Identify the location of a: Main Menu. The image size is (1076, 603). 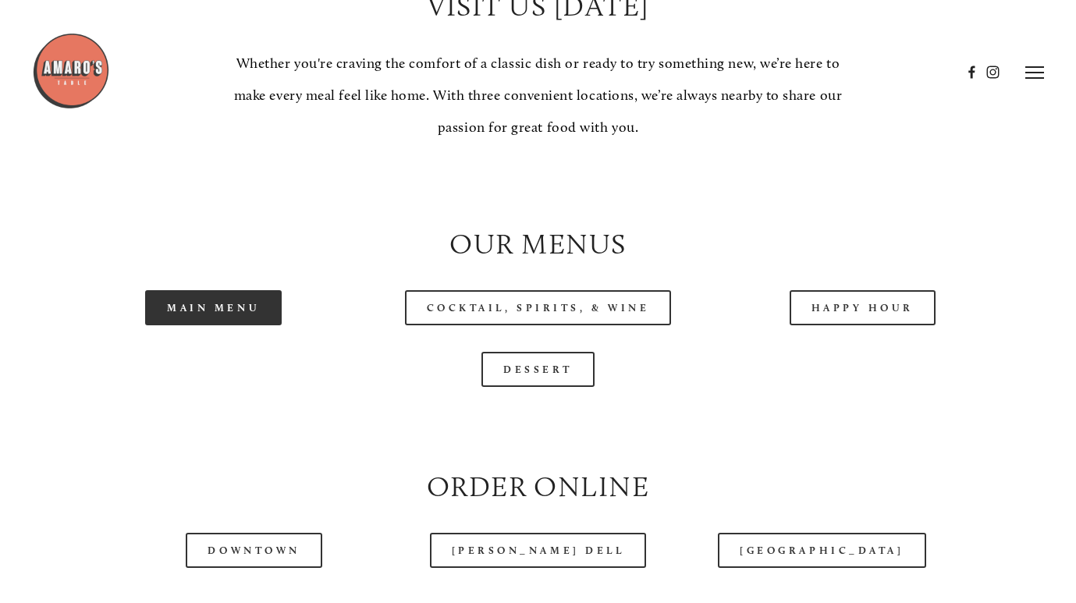
(213, 307).